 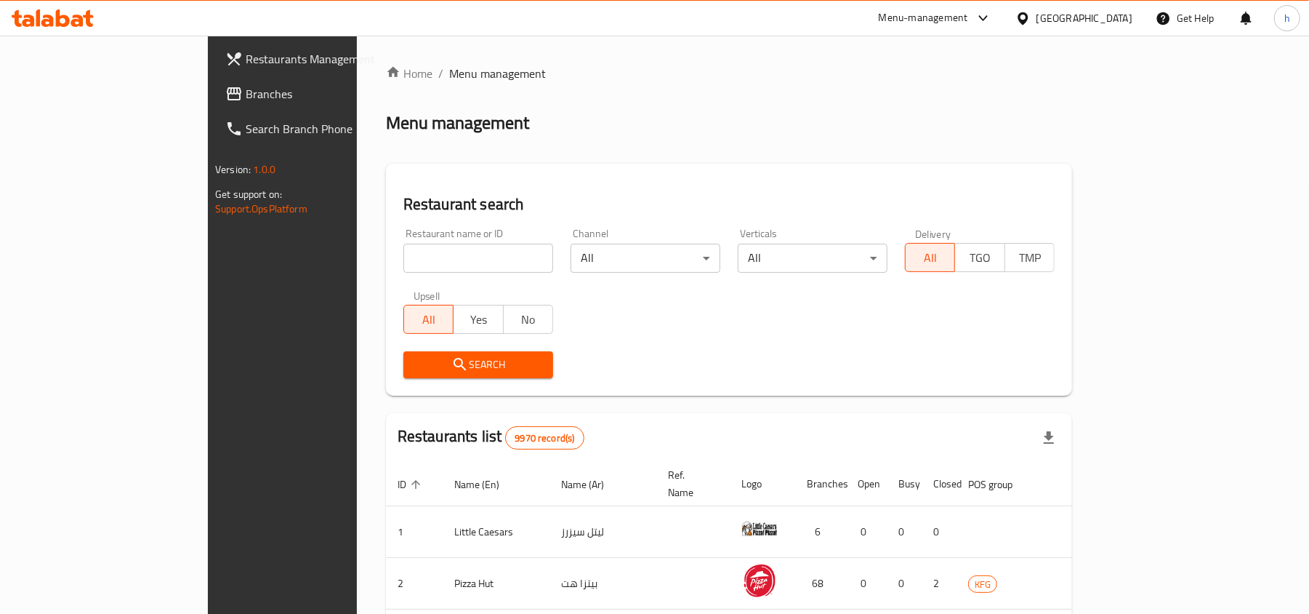 What do you see at coordinates (320, 129) in the screenshot?
I see `a: Search Branch Phone` at bounding box center [320, 129].